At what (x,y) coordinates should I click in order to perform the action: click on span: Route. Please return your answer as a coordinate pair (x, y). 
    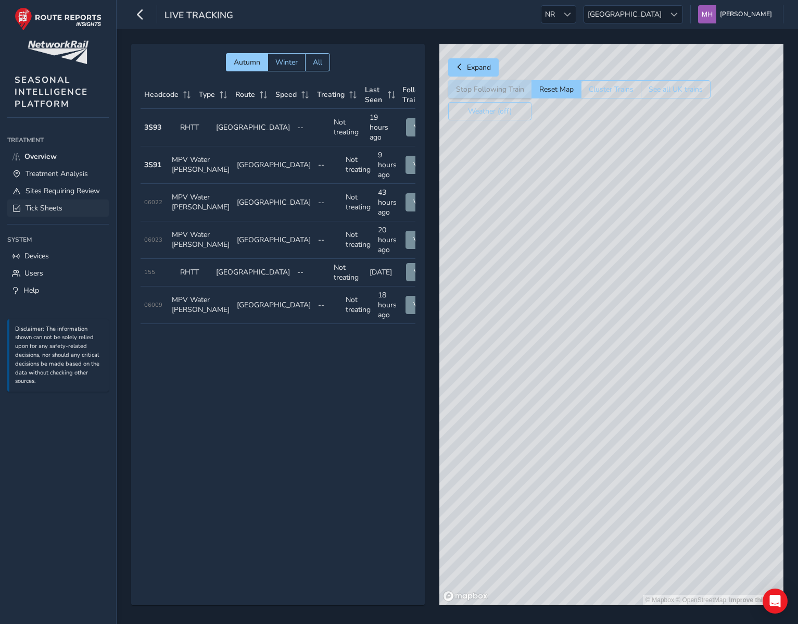
    Looking at the image, I should click on (245, 94).